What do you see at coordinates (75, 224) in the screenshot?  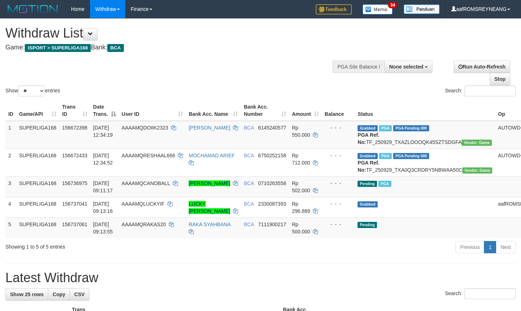 I see `span: 156737061` at bounding box center [75, 224].